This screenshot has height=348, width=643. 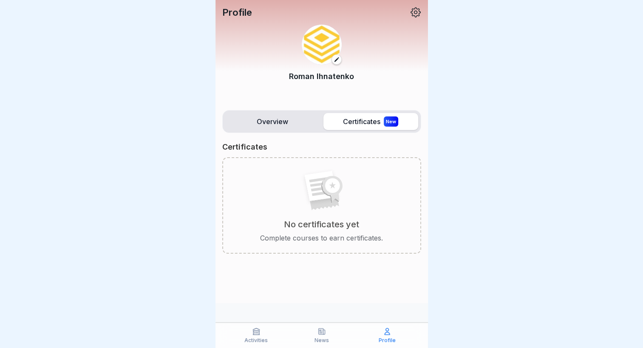 I want to click on p: Complete courses to earn certificates., so click(x=321, y=238).